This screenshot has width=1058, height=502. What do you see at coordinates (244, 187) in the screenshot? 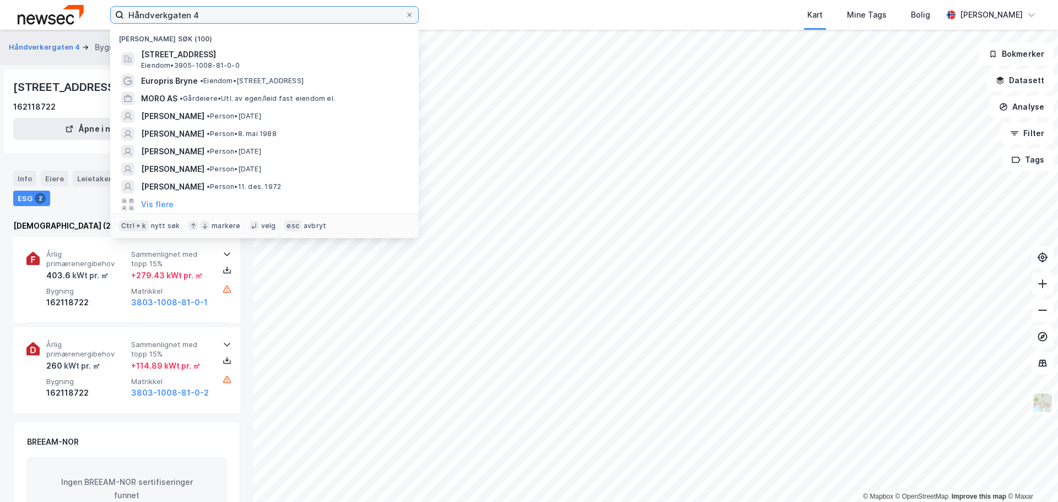
I see `span: Person • 11. des. 1972` at bounding box center [244, 187].